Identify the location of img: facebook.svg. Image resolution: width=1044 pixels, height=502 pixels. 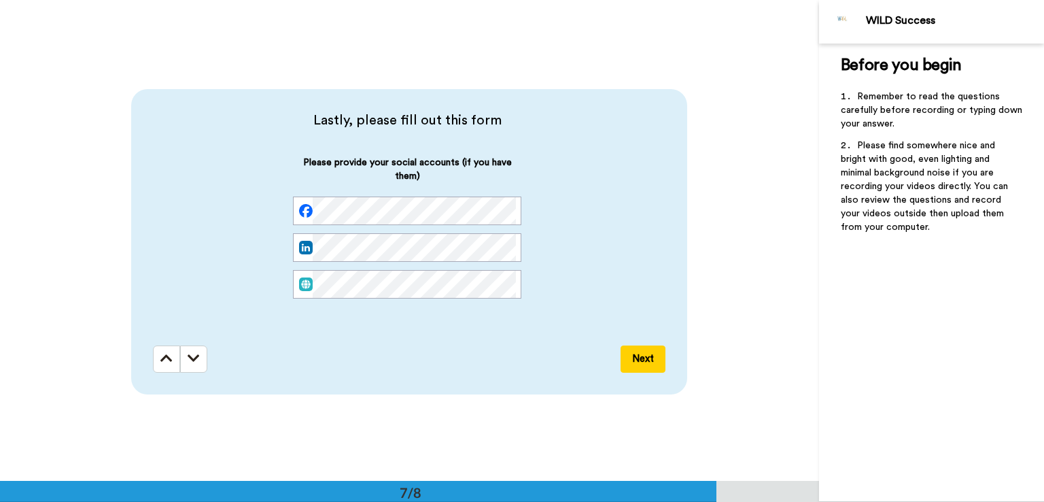
(306, 211).